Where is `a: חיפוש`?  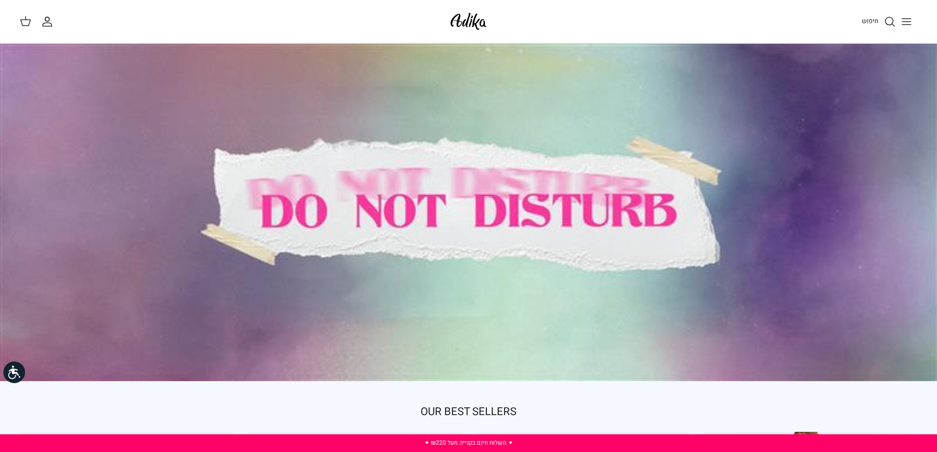 a: חיפוש is located at coordinates (879, 22).